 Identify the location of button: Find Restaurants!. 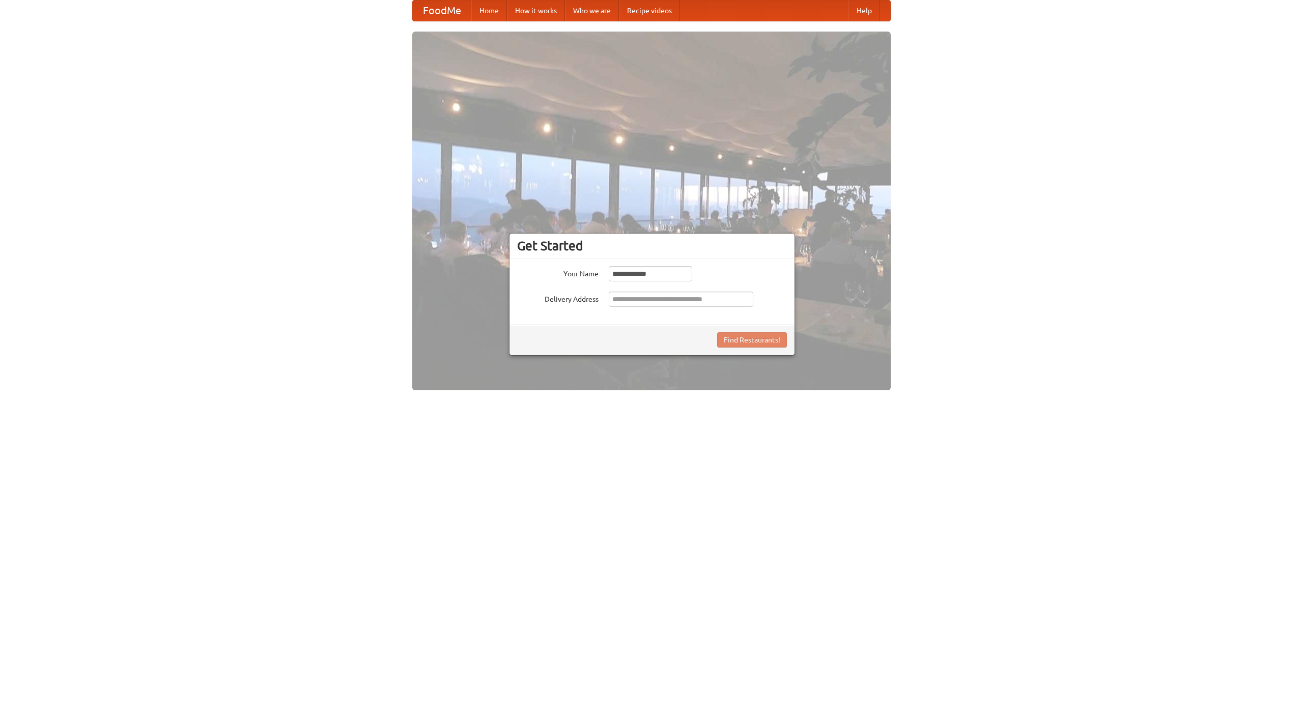
(752, 340).